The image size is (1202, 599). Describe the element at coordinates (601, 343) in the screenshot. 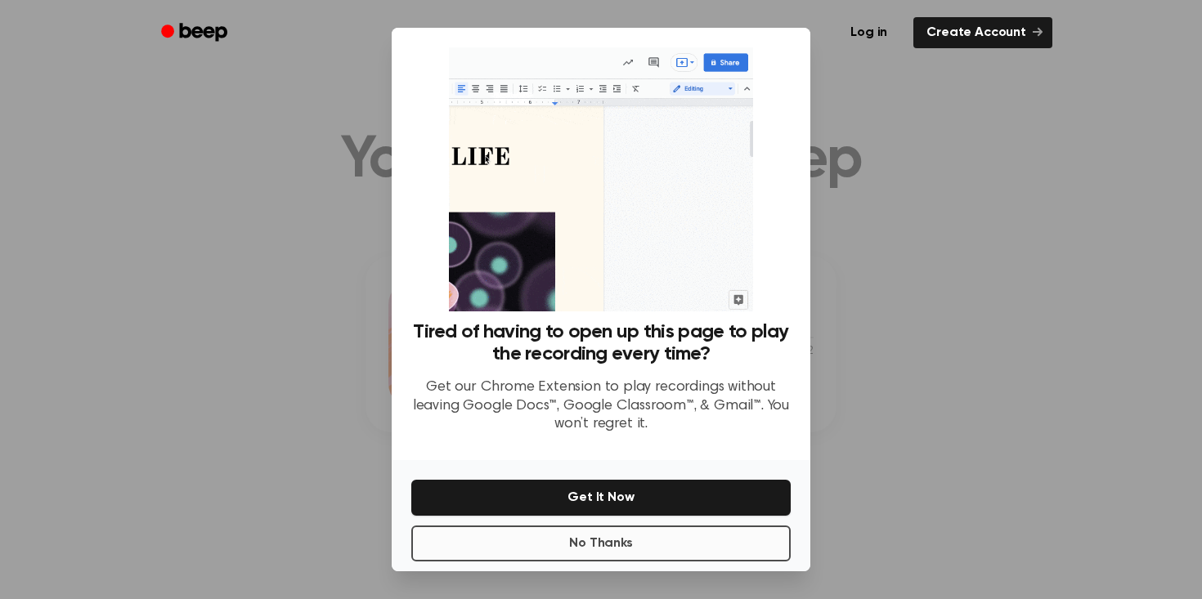

I see `h3: Tired of having to open up this page to play the recording every time?` at that location.